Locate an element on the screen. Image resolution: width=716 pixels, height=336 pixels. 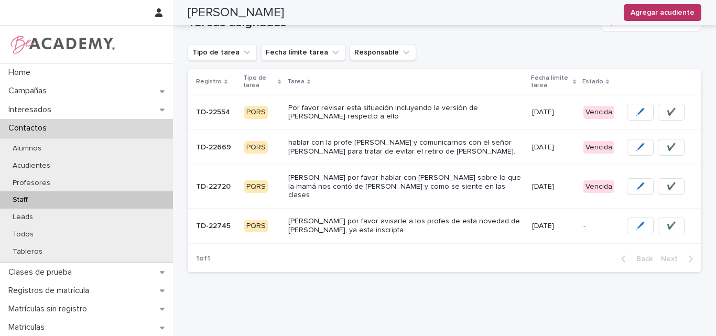
p: Home is located at coordinates (22, 72).